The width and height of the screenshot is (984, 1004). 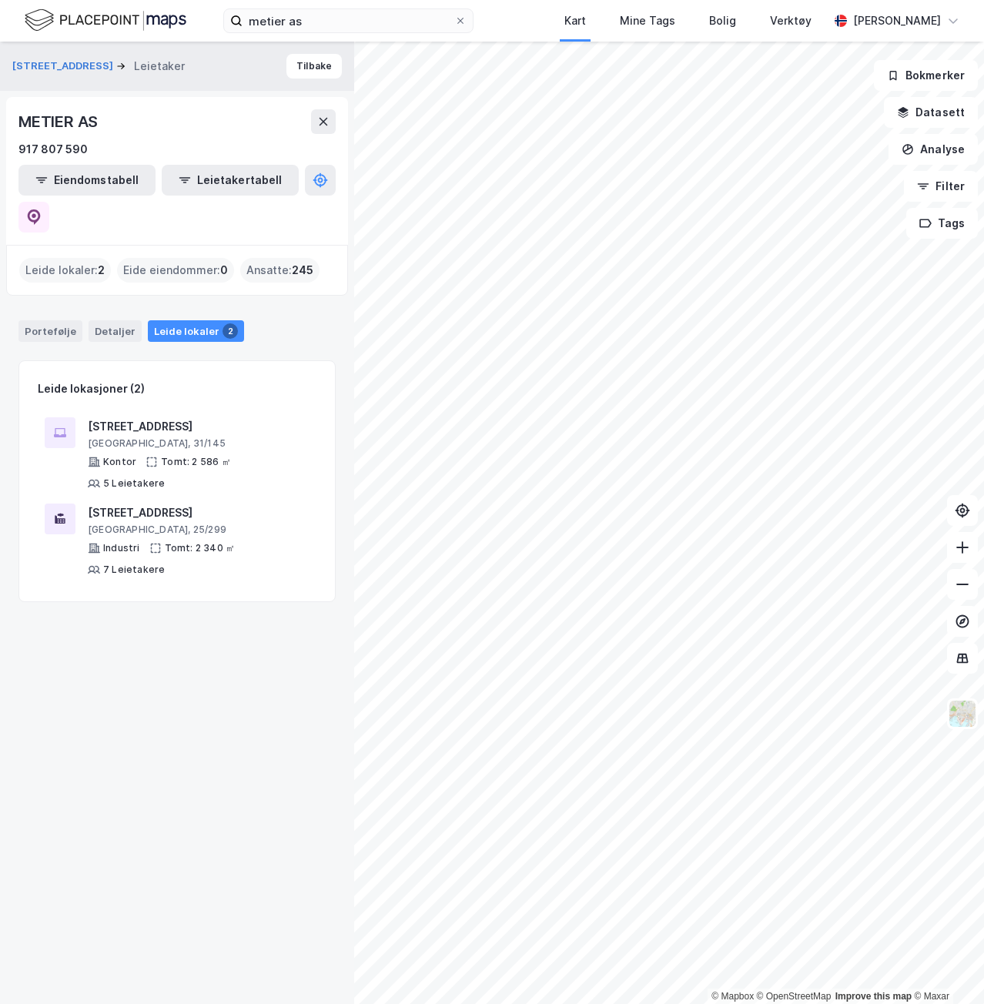 What do you see at coordinates (87, 180) in the screenshot?
I see `button: Eiendomstabell` at bounding box center [87, 180].